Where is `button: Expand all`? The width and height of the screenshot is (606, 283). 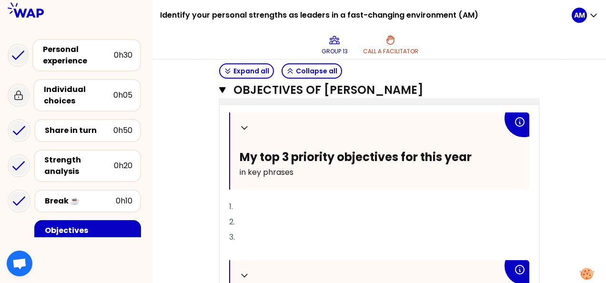 button: Expand all is located at coordinates (246, 71).